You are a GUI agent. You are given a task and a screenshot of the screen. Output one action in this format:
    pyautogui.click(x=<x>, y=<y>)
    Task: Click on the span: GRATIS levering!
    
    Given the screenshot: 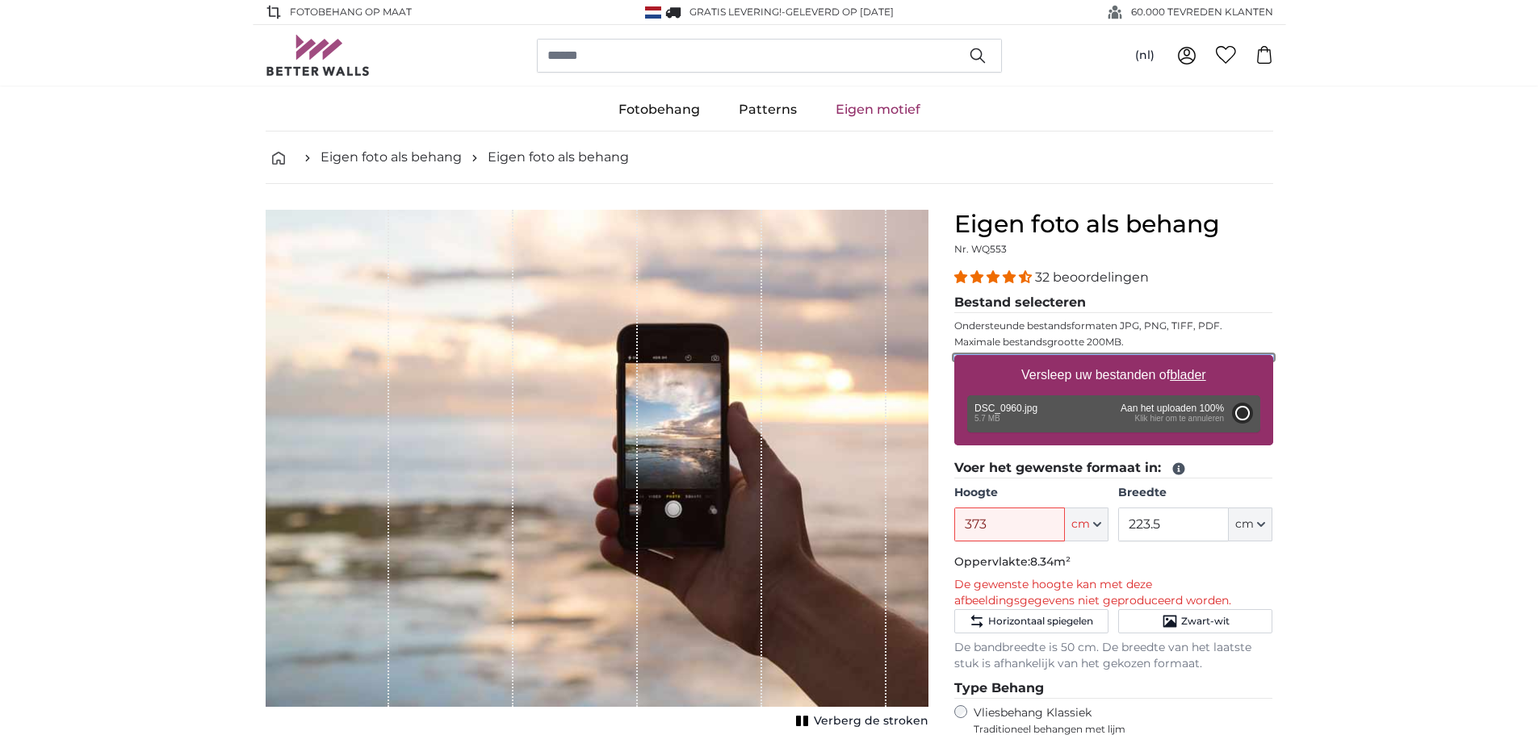 What is the action you would take?
    pyautogui.click(x=735, y=11)
    